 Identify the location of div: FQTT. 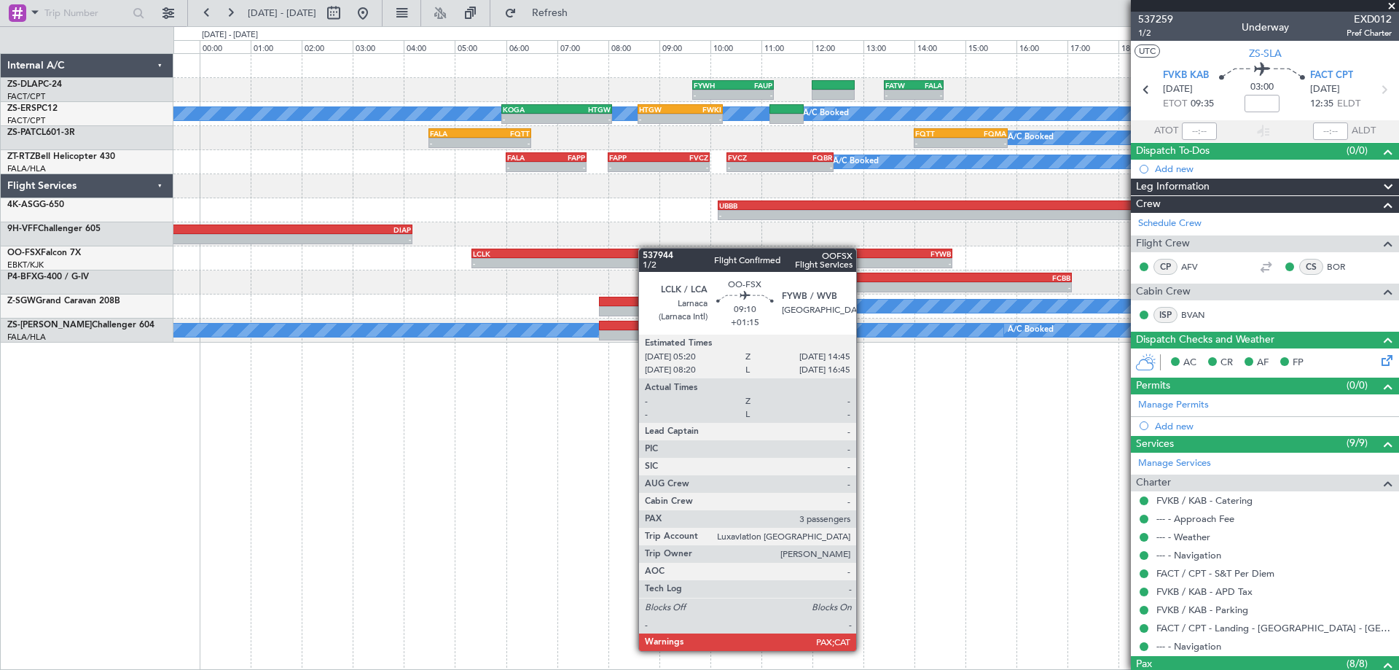
(938, 133).